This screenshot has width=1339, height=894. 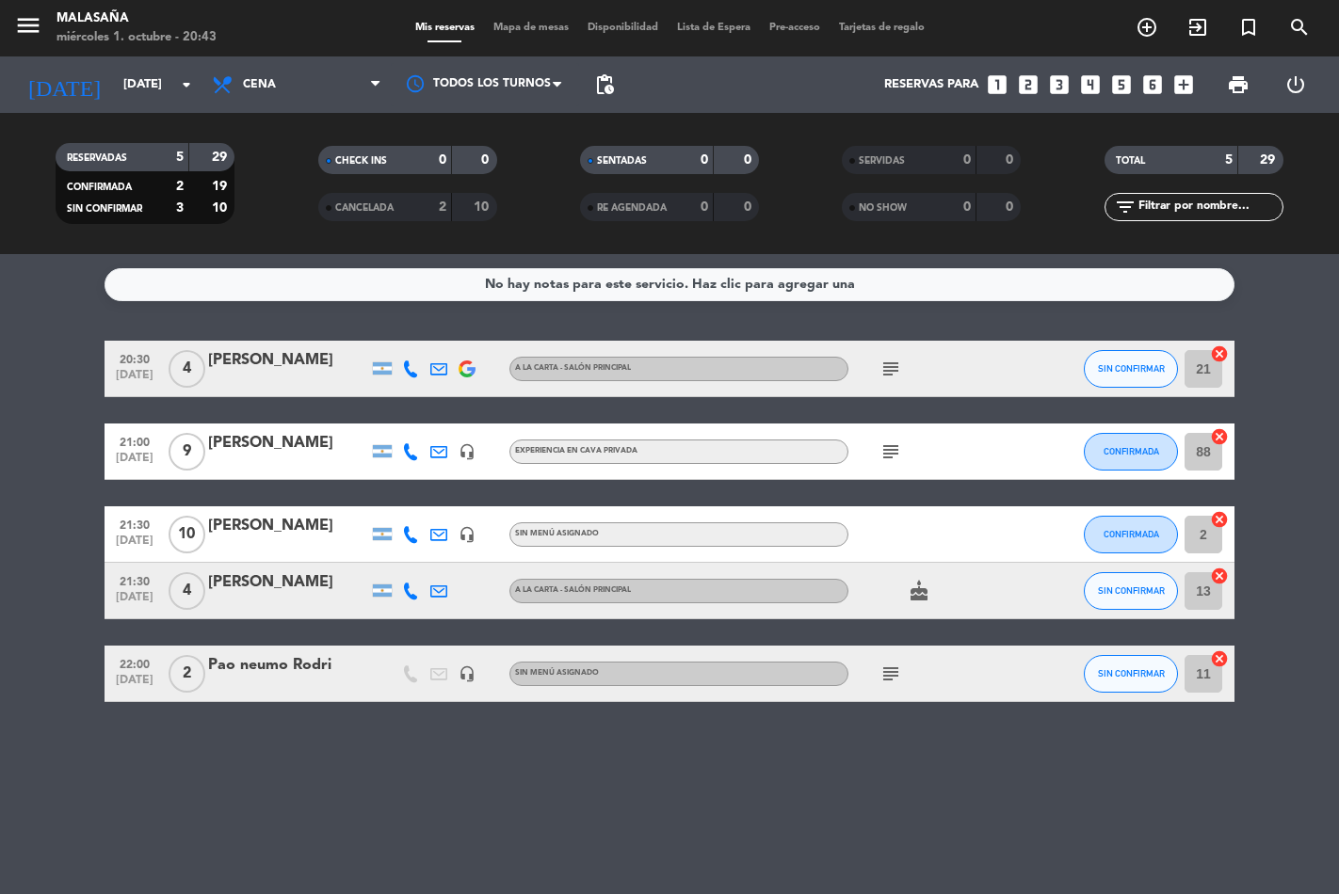 What do you see at coordinates (186, 369) in the screenshot?
I see `span: 4` at bounding box center [186, 369].